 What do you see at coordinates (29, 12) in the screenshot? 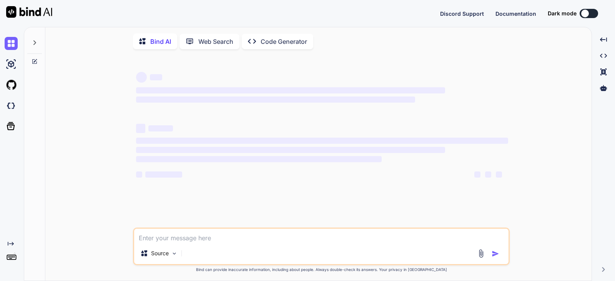
I see `img: Bind AI` at bounding box center [29, 12].